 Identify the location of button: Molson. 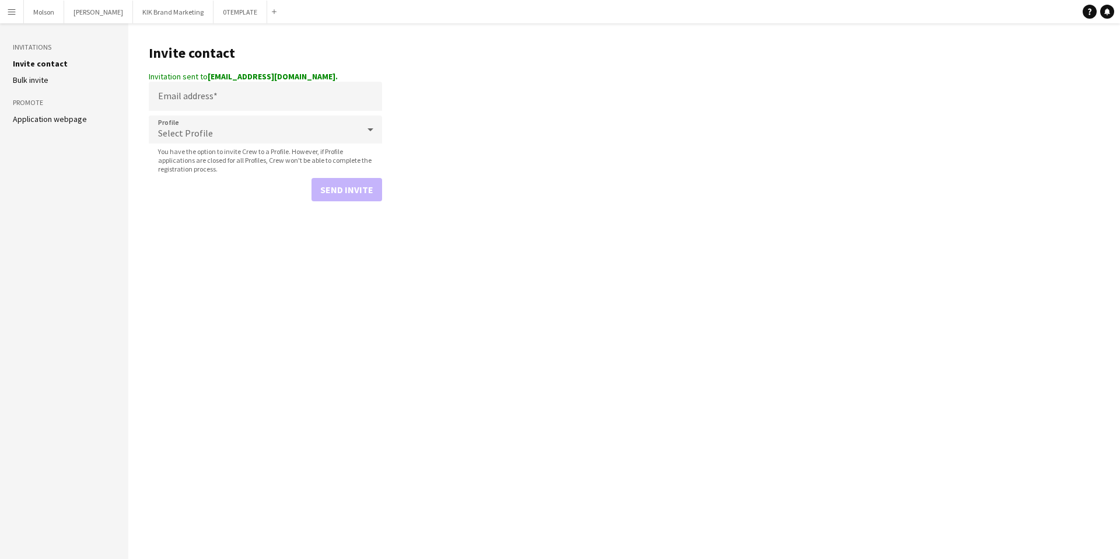
(44, 12).